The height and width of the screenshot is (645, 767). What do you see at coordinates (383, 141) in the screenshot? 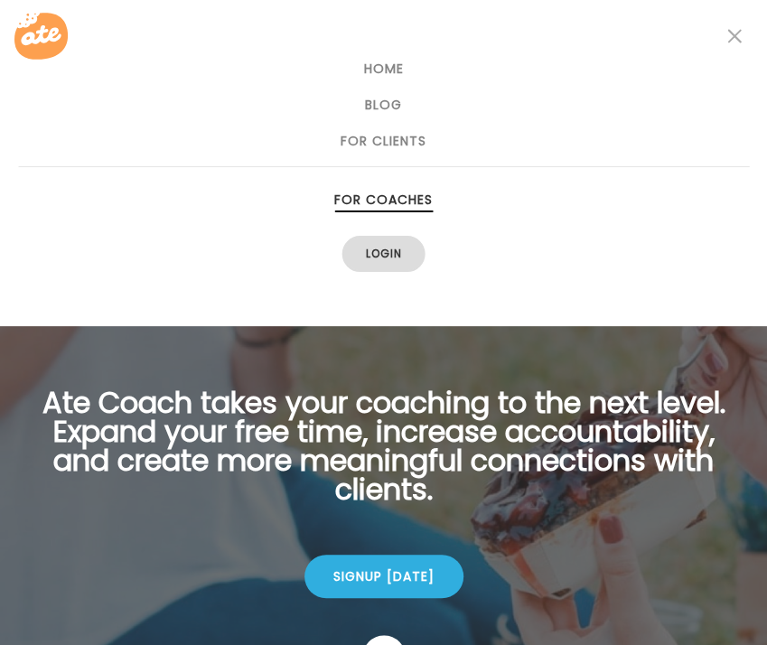
I see `a: For Clients` at bounding box center [383, 141].